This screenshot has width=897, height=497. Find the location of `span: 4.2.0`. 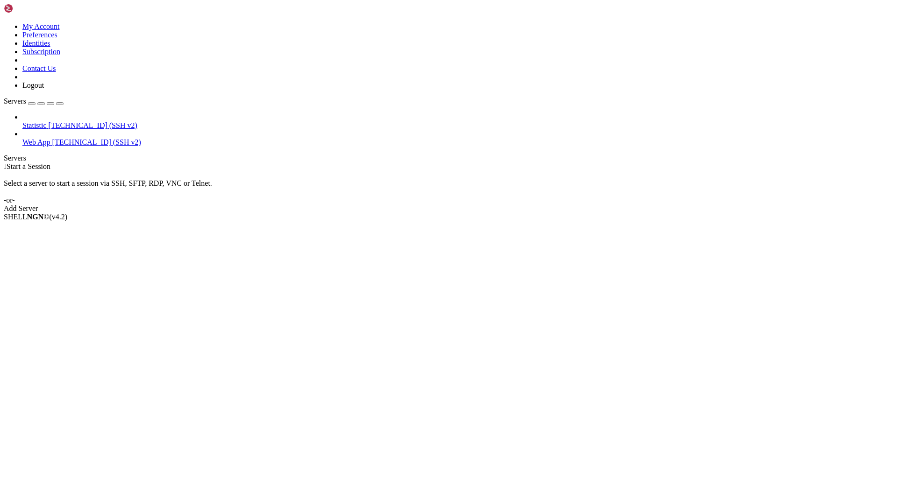

span: 4.2.0 is located at coordinates (58, 217).